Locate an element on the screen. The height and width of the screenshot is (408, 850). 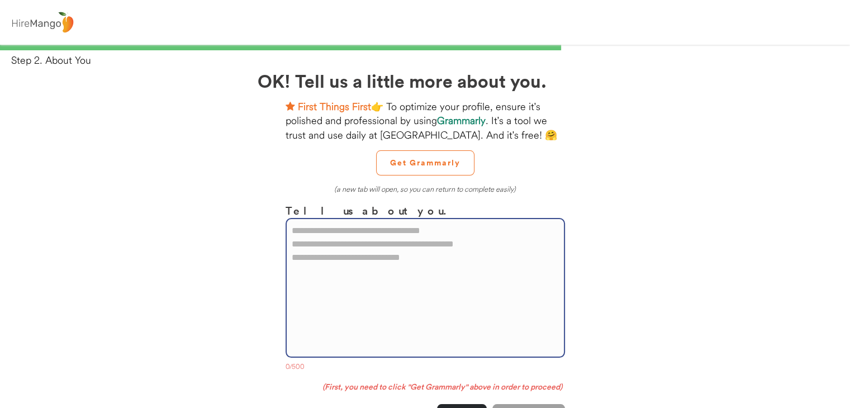
div: 👉 To optimize your profile, ensure it's polished and professional by using . It's a tool we trust... is located at coordinates (425, 121).